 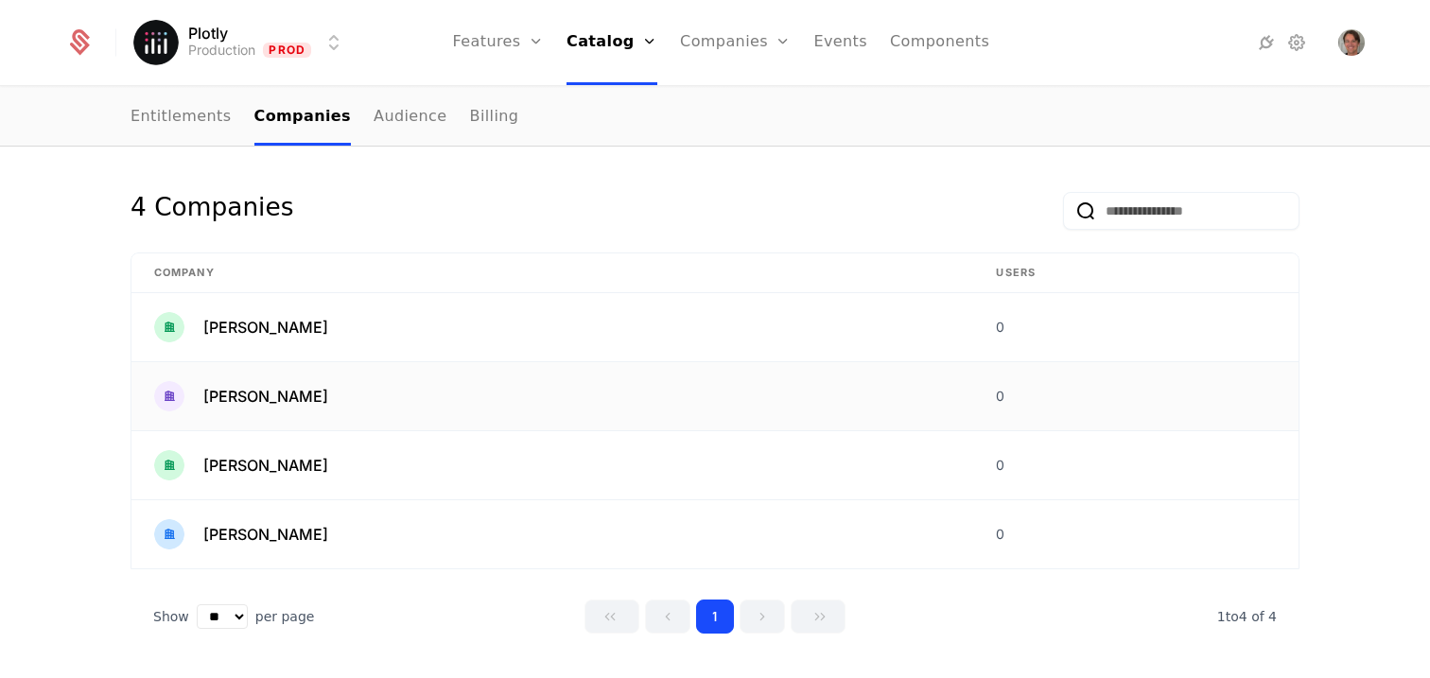 I want to click on a: Entitlements, so click(x=181, y=117).